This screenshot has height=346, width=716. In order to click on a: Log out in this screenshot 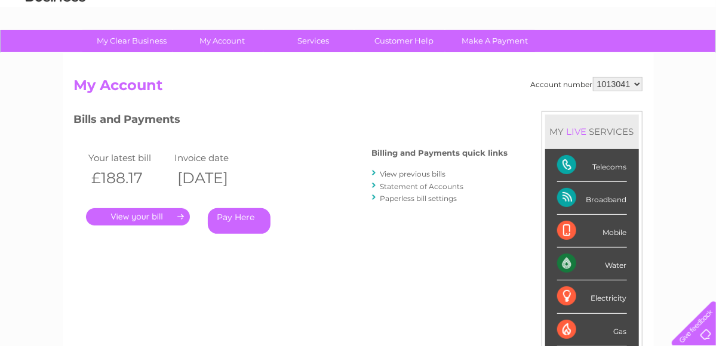, I will do `click(691, 55)`.